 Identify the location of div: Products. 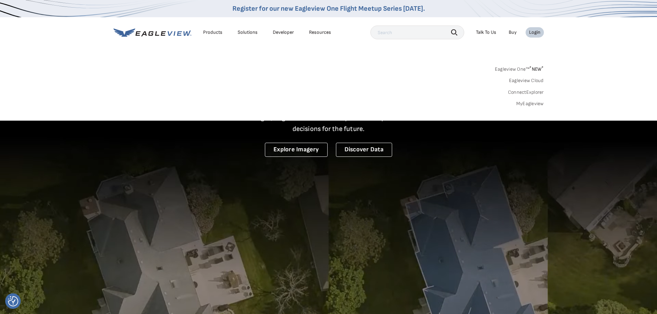
(213, 32).